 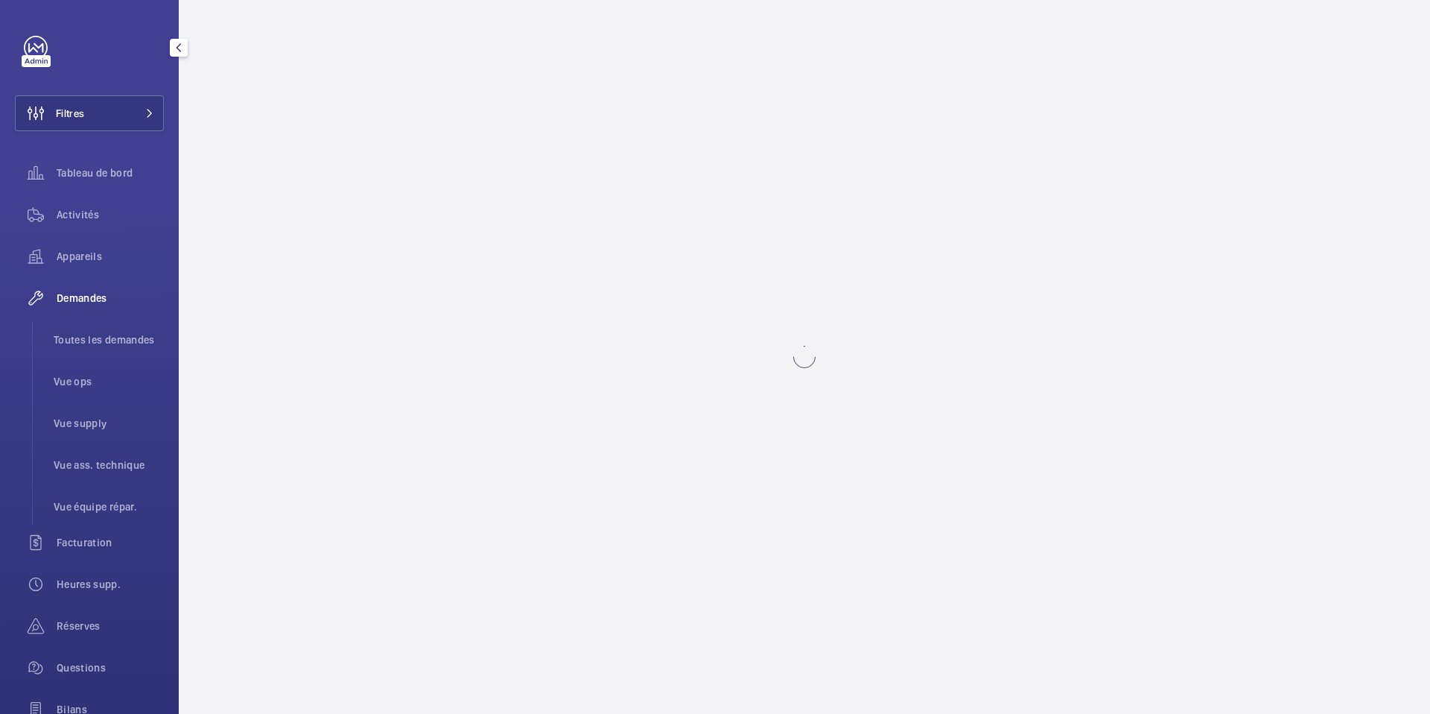 What do you see at coordinates (89, 113) in the screenshot?
I see `button: Filtres` at bounding box center [89, 113].